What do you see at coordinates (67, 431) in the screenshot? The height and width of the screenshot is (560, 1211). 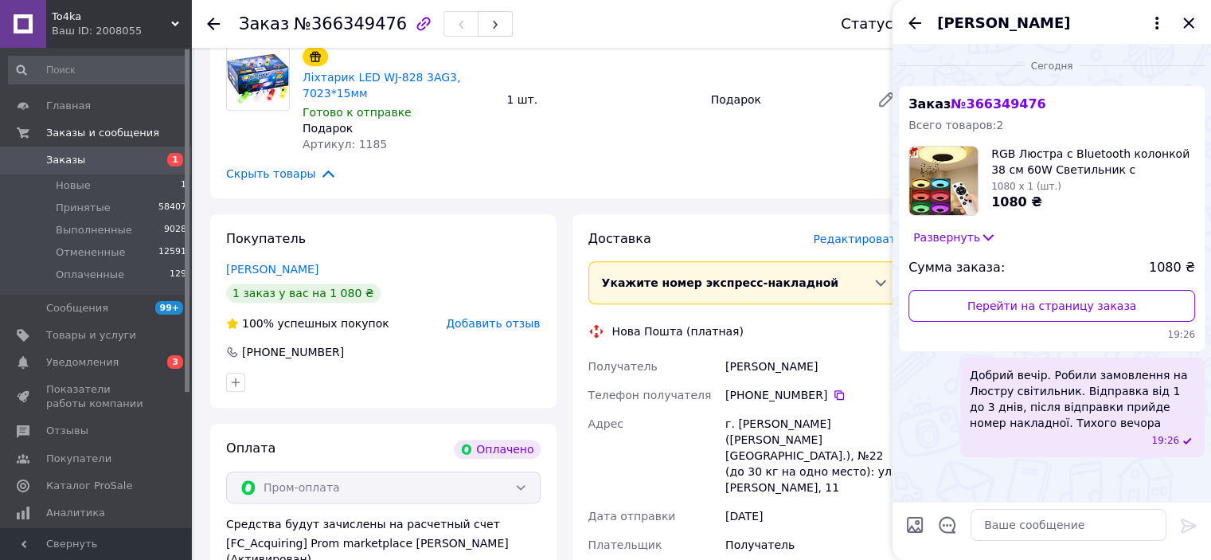 I see `span: Отзывы` at bounding box center [67, 431].